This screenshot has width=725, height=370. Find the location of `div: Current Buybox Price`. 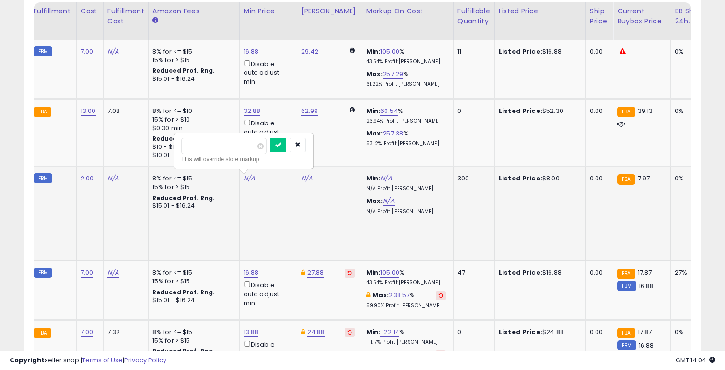

div: Current Buybox Price is located at coordinates (641, 16).